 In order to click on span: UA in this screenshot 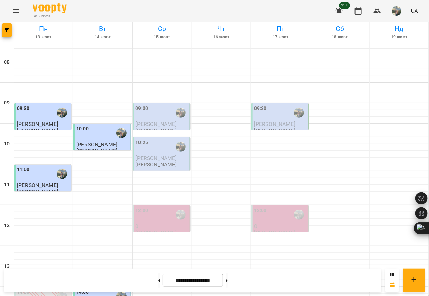, I will do `click(414, 11)`.